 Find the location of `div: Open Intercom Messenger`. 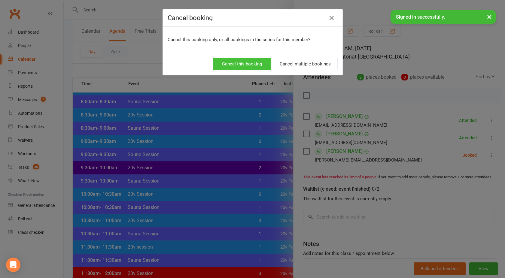

div: Open Intercom Messenger is located at coordinates (13, 265).